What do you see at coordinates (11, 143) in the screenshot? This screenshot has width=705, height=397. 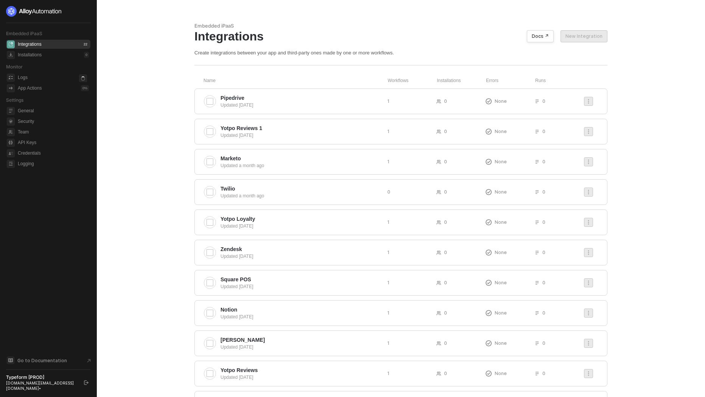 I see `span: api-key` at bounding box center [11, 143].